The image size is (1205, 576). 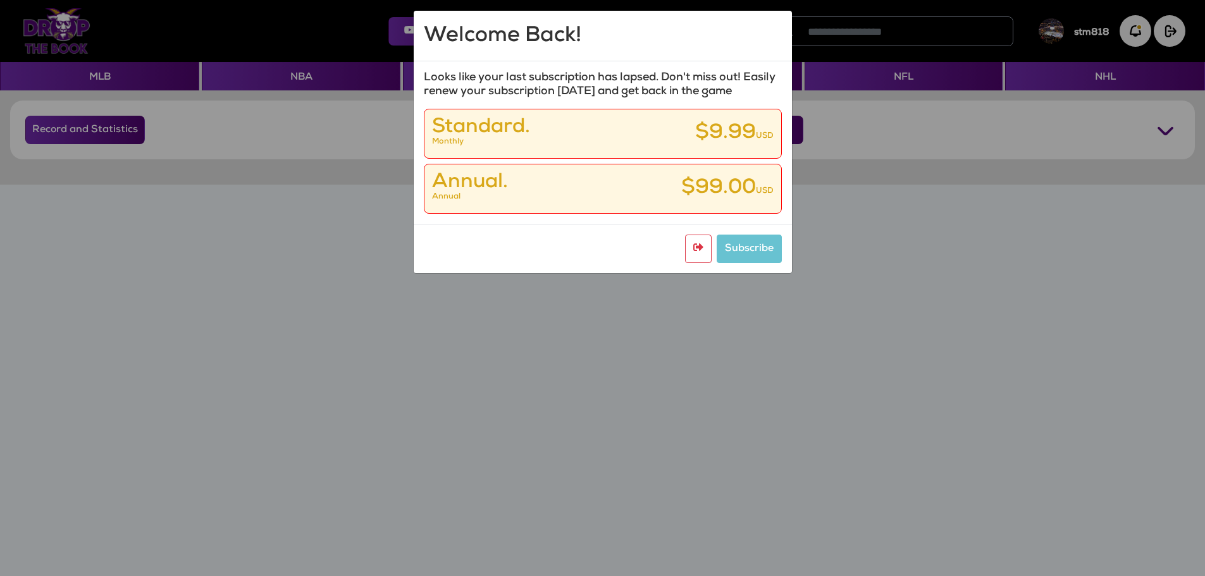 What do you see at coordinates (603, 85) in the screenshot?
I see `h4: Looks like your last subscription has lapsed. Don't miss out! Easily renew your subscription [DAT...` at bounding box center [603, 85].